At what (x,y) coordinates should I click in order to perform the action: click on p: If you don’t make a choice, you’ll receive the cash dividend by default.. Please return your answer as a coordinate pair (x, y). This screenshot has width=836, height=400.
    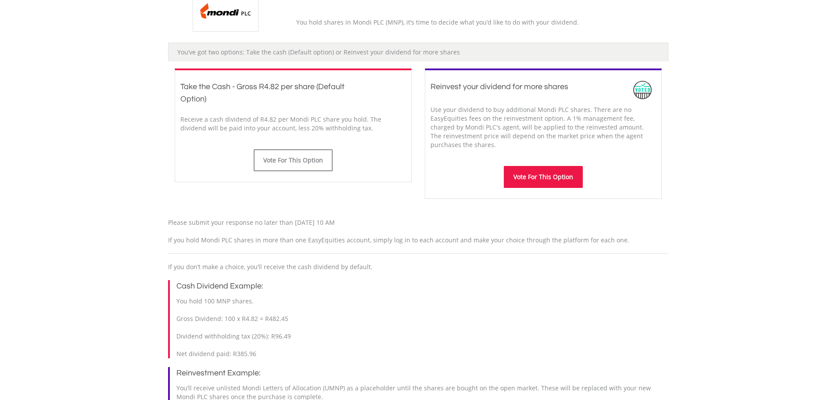
    Looking at the image, I should click on (418, 267).